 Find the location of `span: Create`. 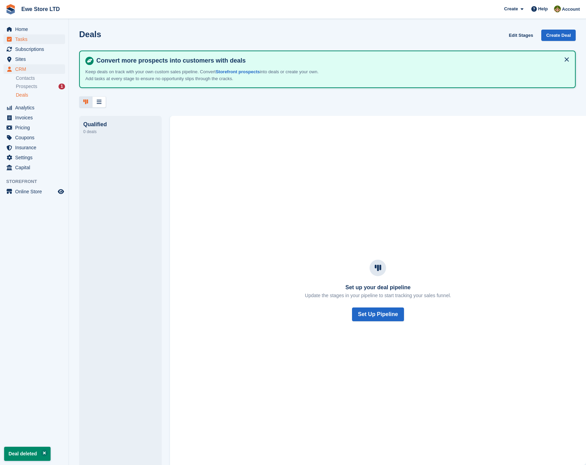

span: Create is located at coordinates (511, 9).